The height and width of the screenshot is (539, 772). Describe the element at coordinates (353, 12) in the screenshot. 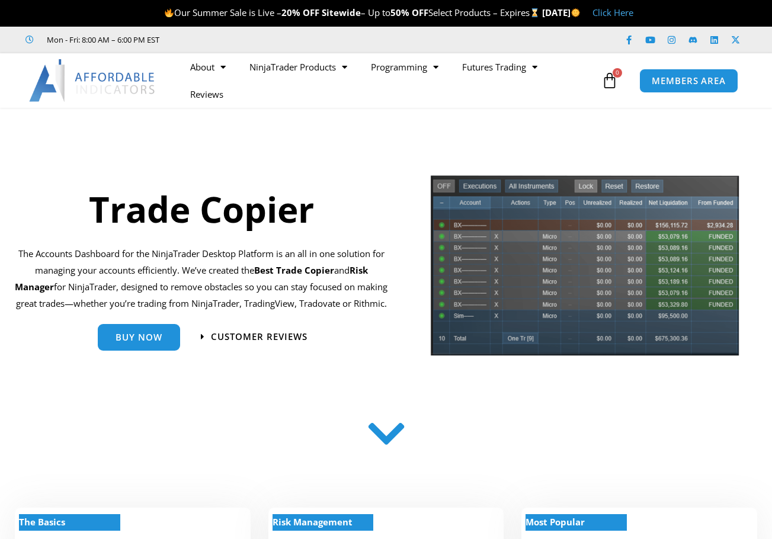

I see `span: Our Summer Sale is Live – – Up to Select Products – Expires` at that location.